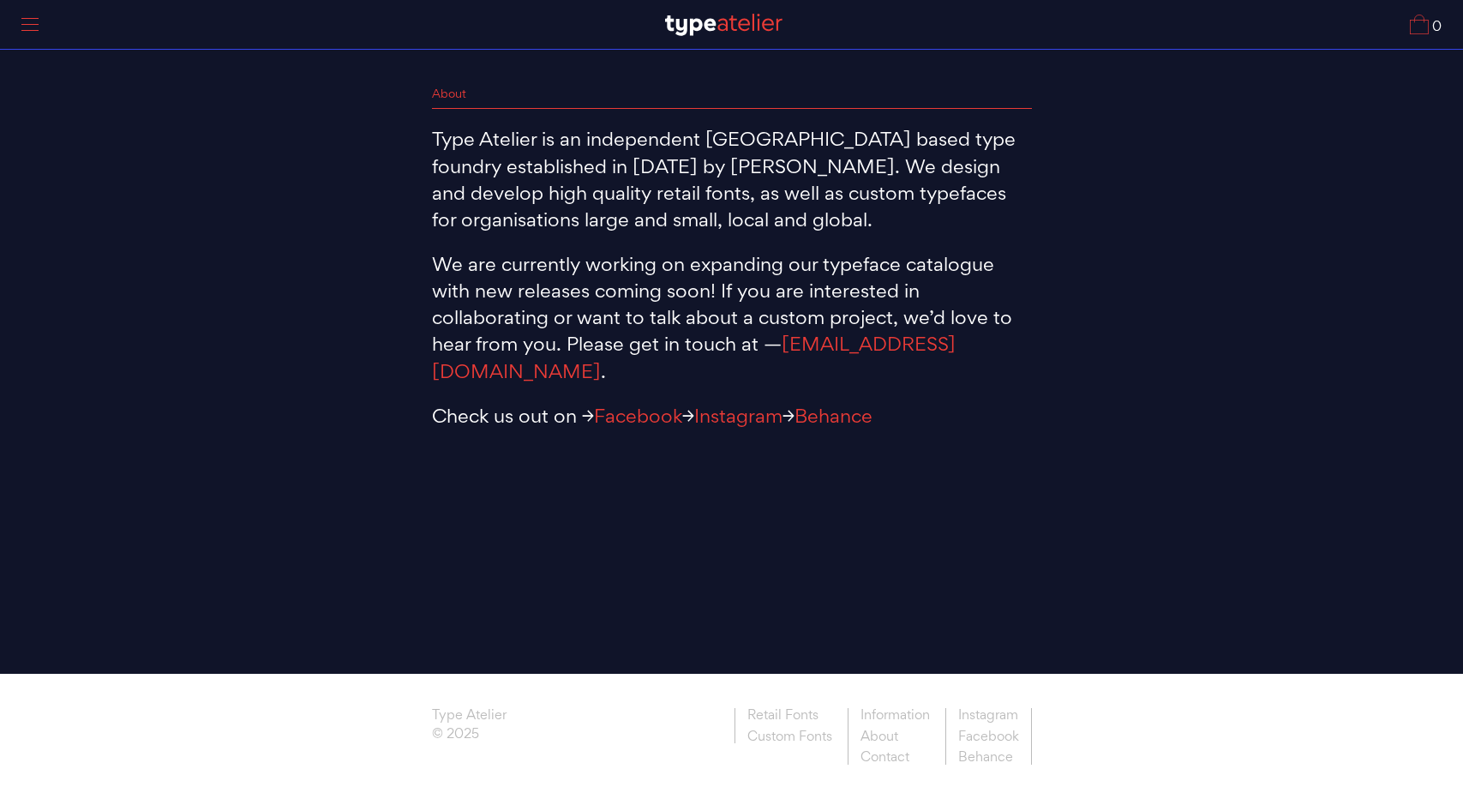 The image size is (1463, 799). I want to click on span: 0, so click(1434, 27).